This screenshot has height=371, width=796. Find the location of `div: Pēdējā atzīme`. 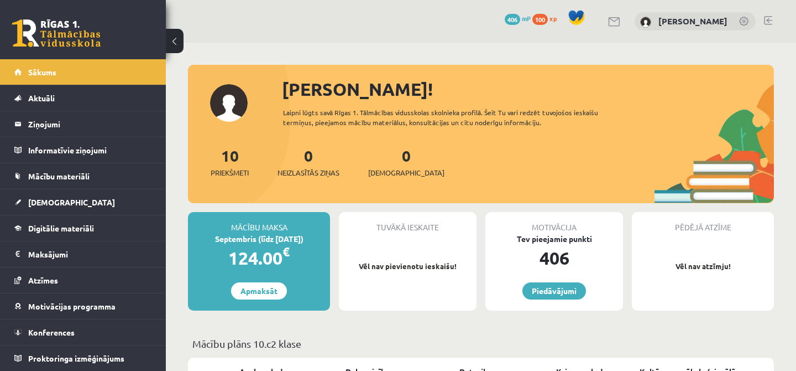

div: Pēdējā atzīme is located at coordinates (703, 222).